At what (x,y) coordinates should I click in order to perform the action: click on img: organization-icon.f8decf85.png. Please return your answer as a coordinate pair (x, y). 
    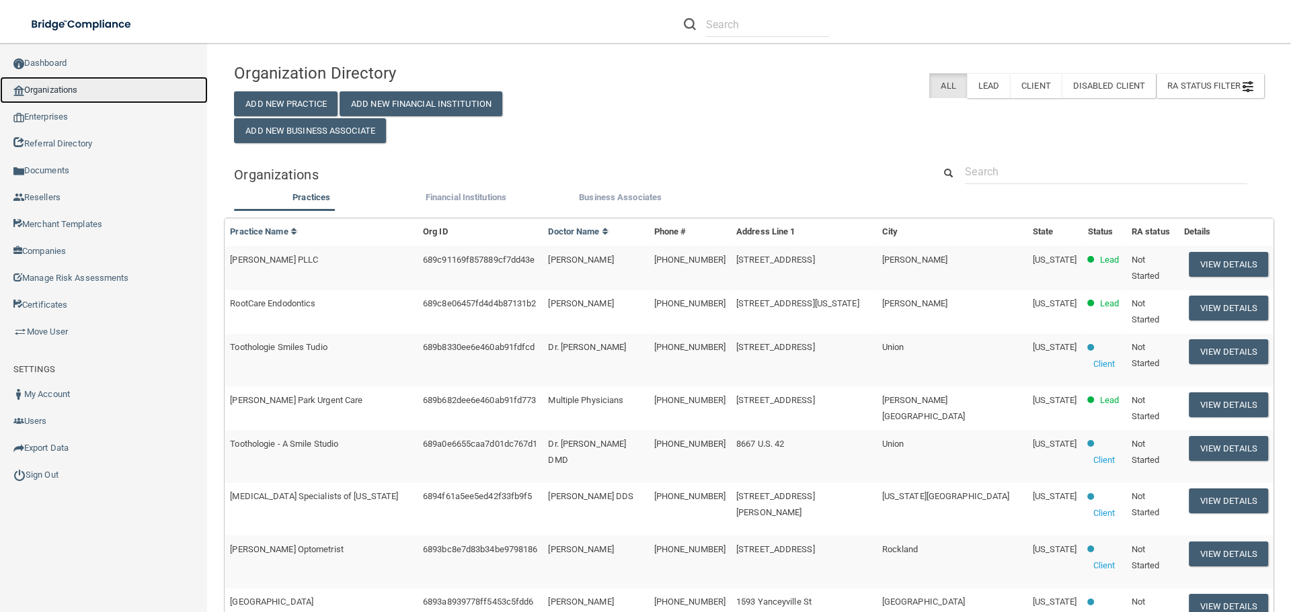
    Looking at the image, I should click on (19, 91).